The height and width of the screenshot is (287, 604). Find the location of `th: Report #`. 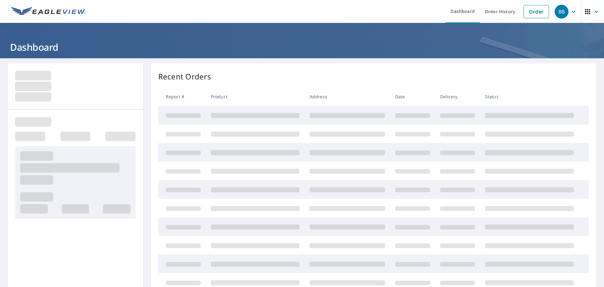

th: Report # is located at coordinates (182, 96).